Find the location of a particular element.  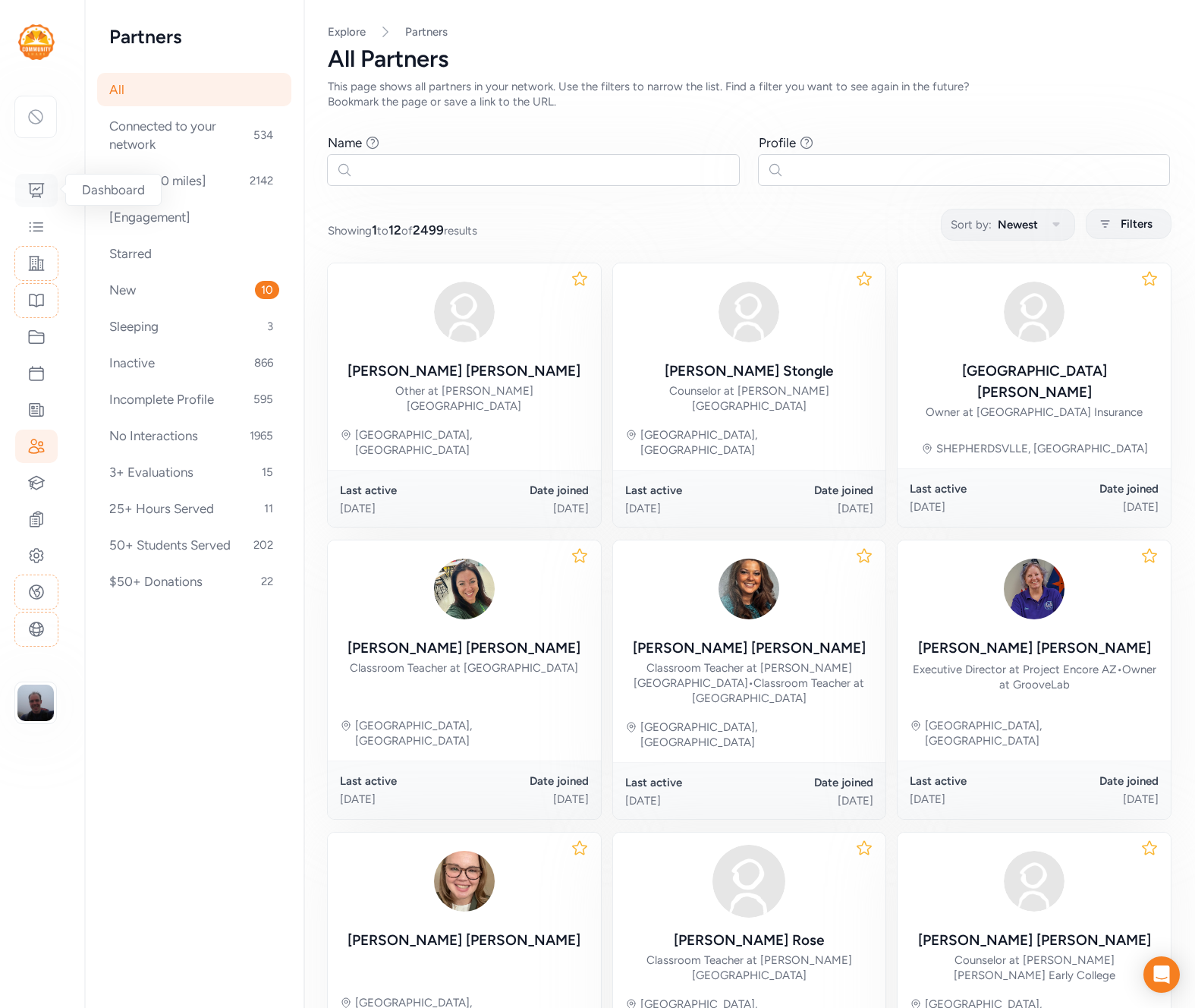

span: 11 is located at coordinates (269, 509).